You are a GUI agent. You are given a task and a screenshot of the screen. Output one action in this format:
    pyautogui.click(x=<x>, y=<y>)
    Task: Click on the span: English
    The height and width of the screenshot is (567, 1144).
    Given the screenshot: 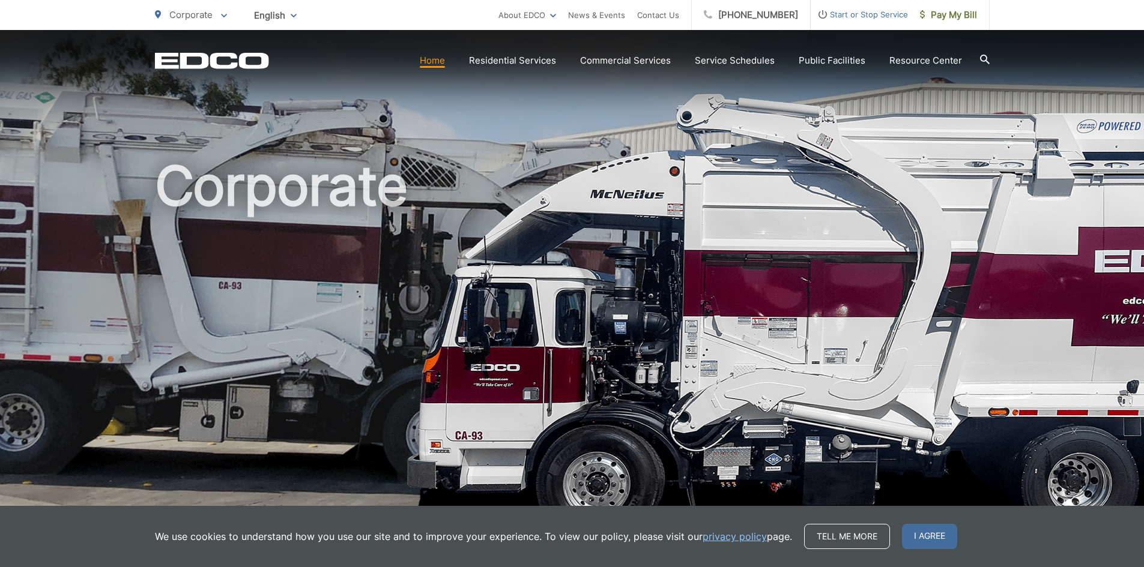 What is the action you would take?
    pyautogui.click(x=275, y=15)
    